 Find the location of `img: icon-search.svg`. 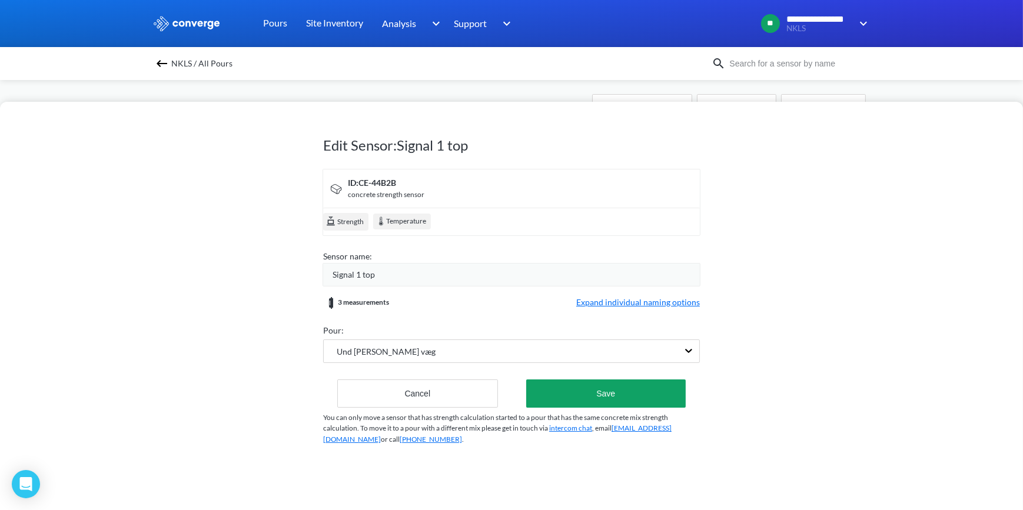

img: icon-search.svg is located at coordinates (719, 64).